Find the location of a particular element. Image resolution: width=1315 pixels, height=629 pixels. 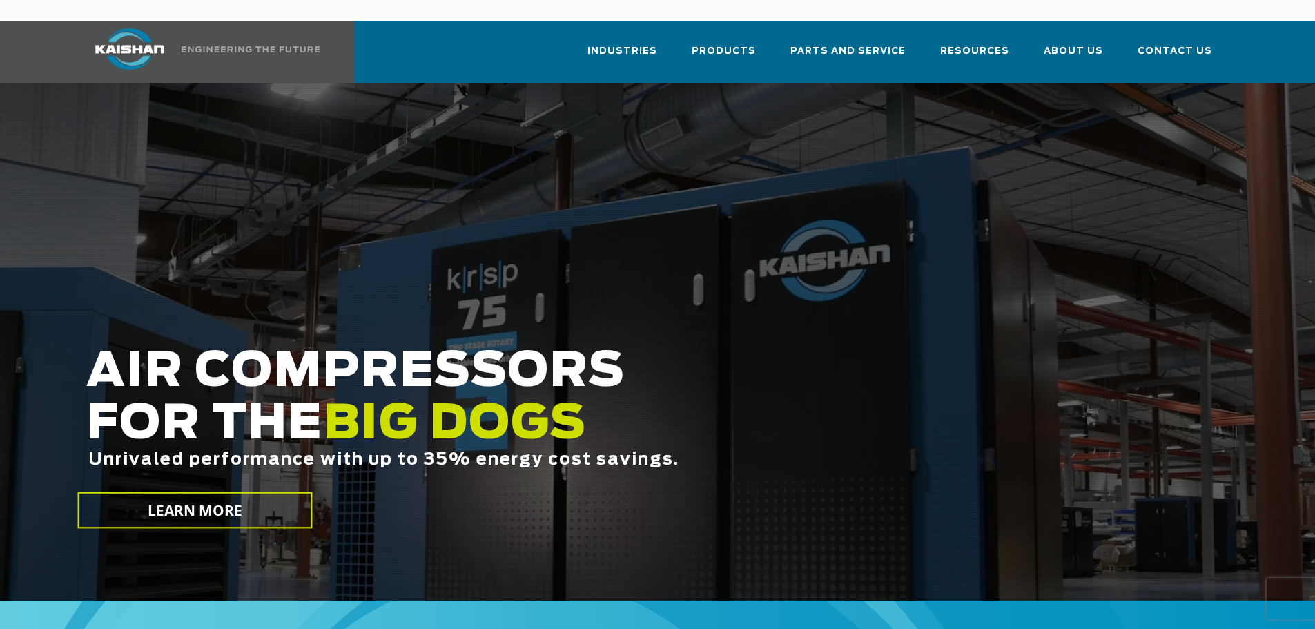

img: kaishan logo is located at coordinates (130, 49).